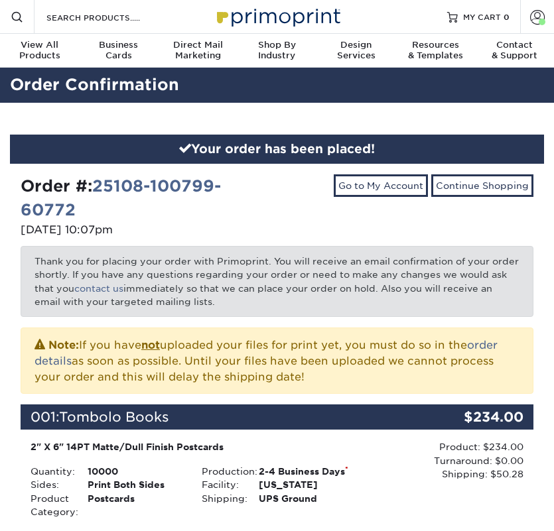 Image resolution: width=554 pixels, height=531 pixels. What do you see at coordinates (306, 499) in the screenshot?
I see `div: UPS Ground` at bounding box center [306, 499].